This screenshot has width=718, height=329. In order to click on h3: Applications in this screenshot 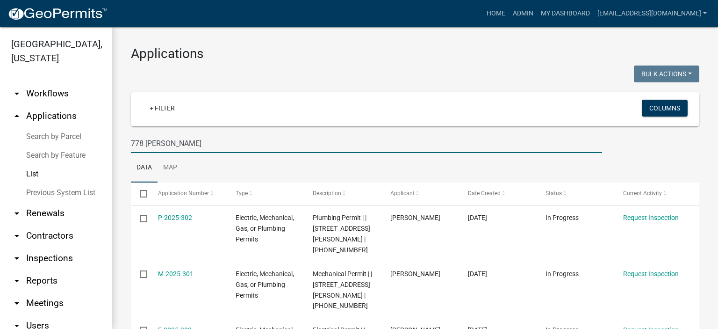, I will do `click(415, 54)`.